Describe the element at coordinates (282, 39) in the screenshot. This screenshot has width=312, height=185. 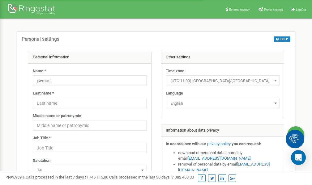
I see `button: HELP` at that location.